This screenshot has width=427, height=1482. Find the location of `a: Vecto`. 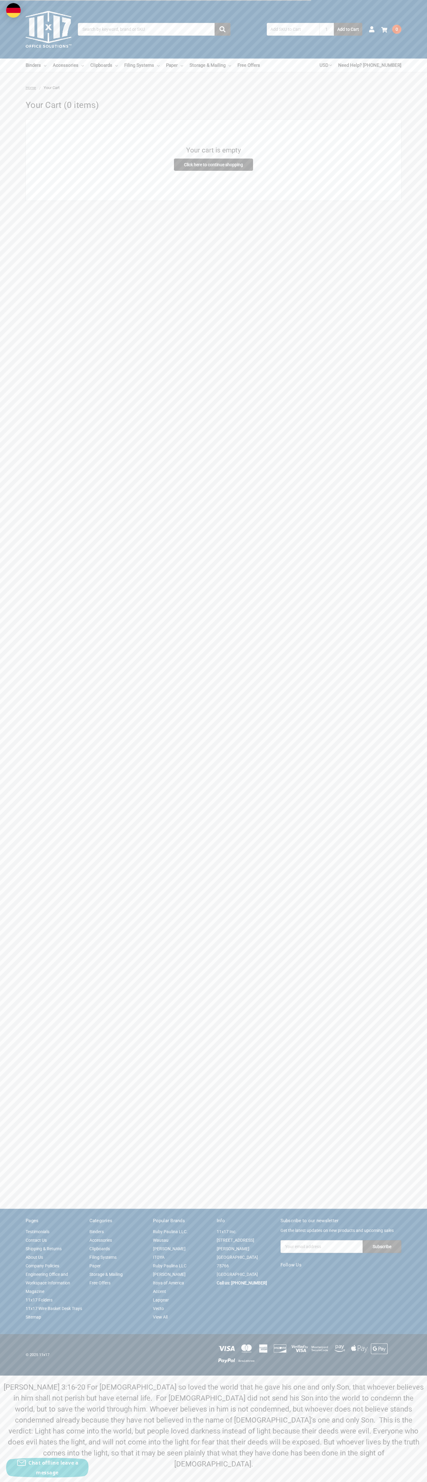

a: Vecto is located at coordinates (158, 1309).